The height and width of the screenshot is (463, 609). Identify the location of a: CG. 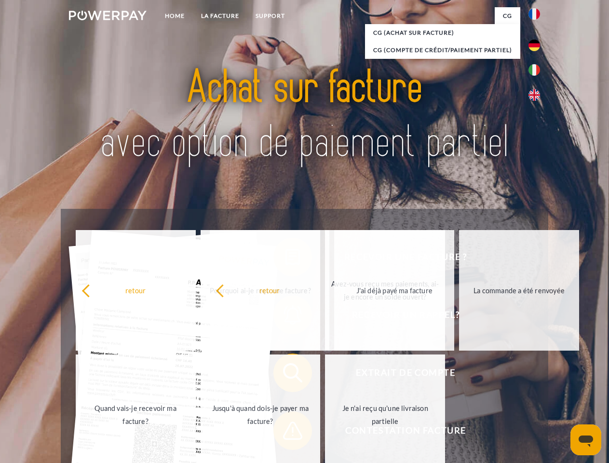
(507, 16).